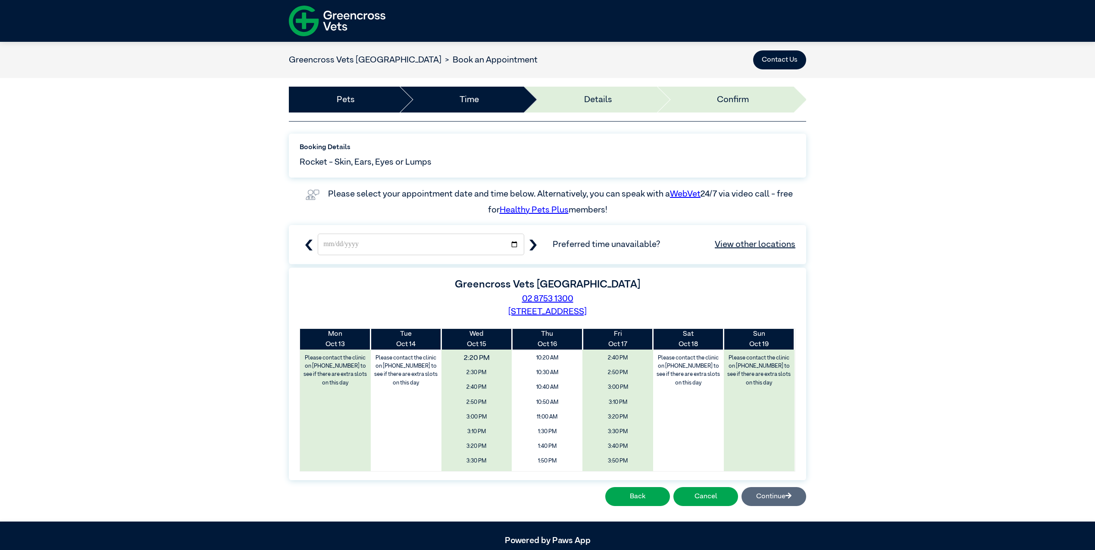 This screenshot has width=1095, height=550. I want to click on th: Oct 16, so click(547, 339).